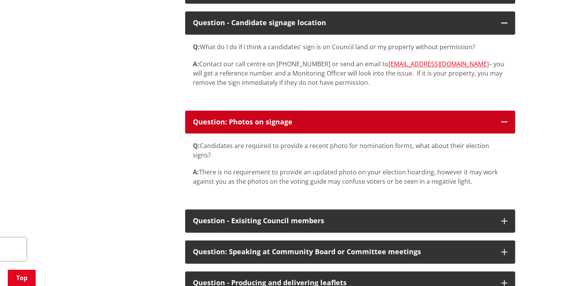 The width and height of the screenshot is (586, 286). Describe the element at coordinates (350, 150) in the screenshot. I see `p: Candidates are required to provide a recent photo for nomination forms, what about their election...` at that location.